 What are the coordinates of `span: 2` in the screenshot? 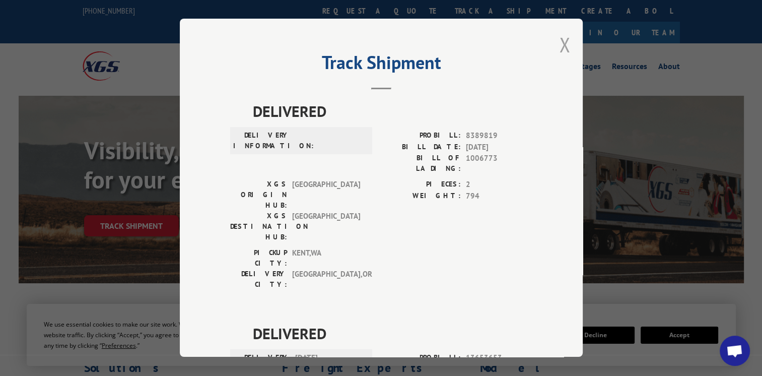 It's located at (499, 184).